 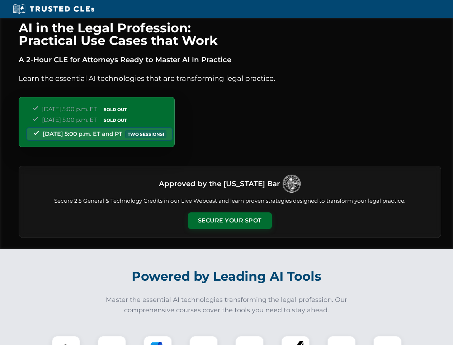 I want to click on h2: Powered by Leading AI Tools, so click(x=227, y=276).